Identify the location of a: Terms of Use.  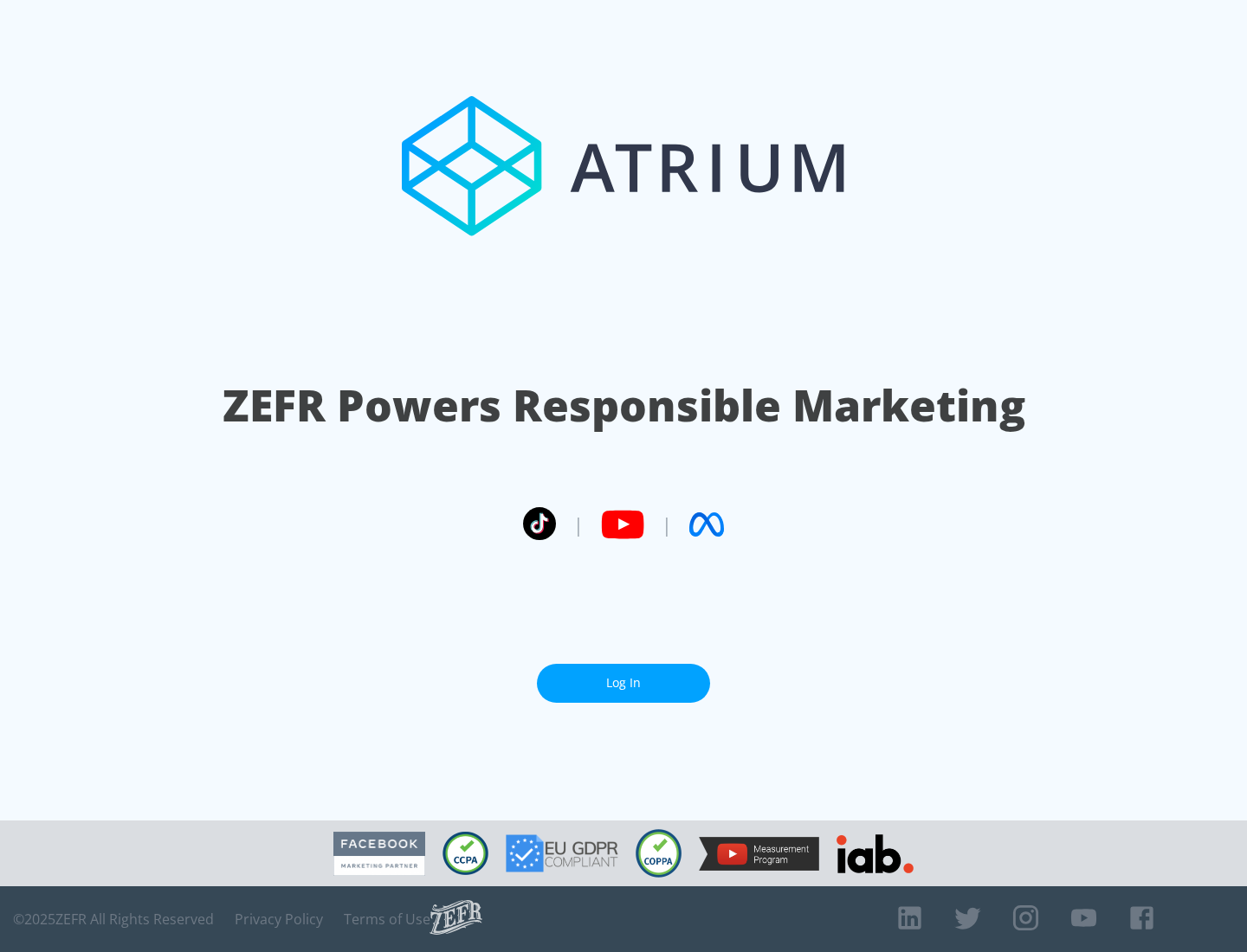
(387, 919).